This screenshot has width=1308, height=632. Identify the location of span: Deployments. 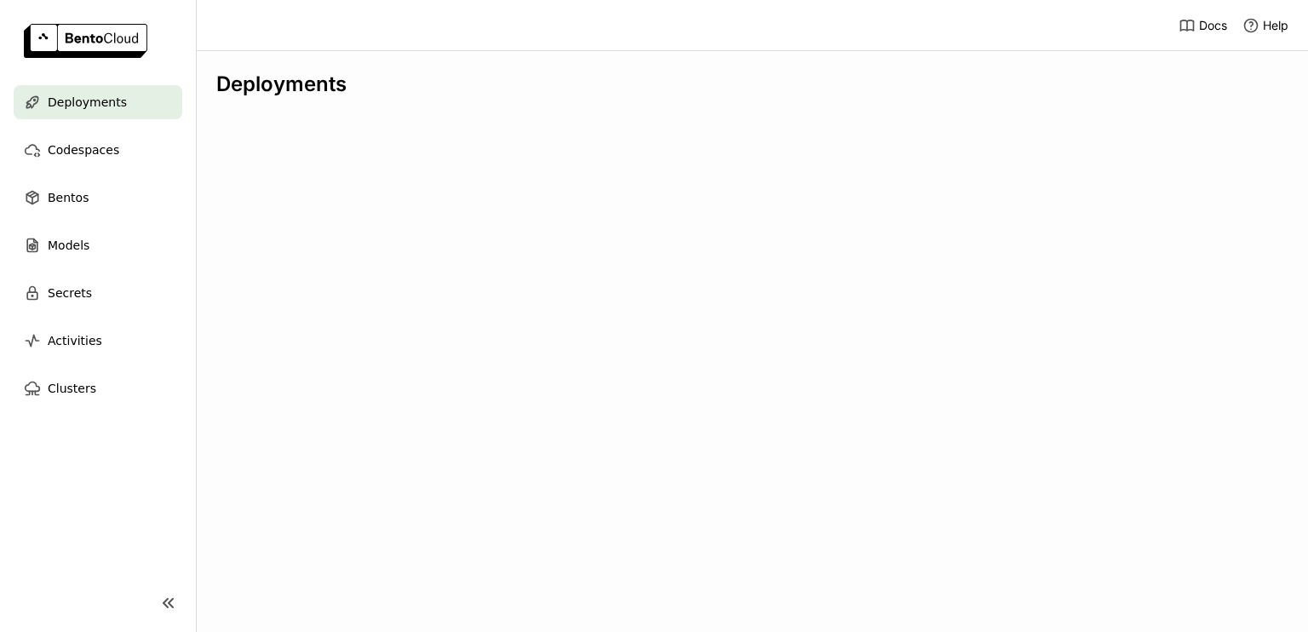
(87, 102).